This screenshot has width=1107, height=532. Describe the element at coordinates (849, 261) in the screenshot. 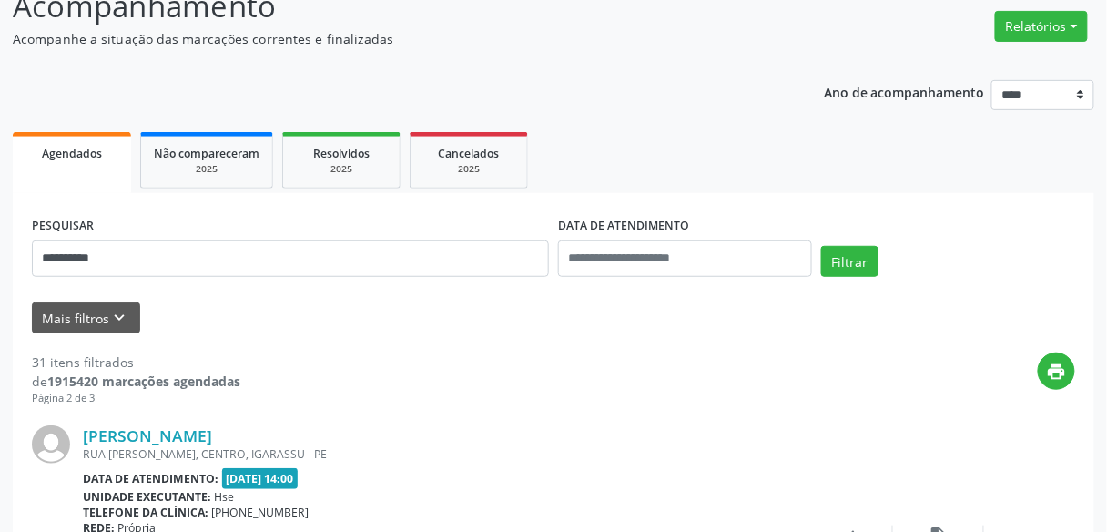

I see `button: Filtrar` at that location.